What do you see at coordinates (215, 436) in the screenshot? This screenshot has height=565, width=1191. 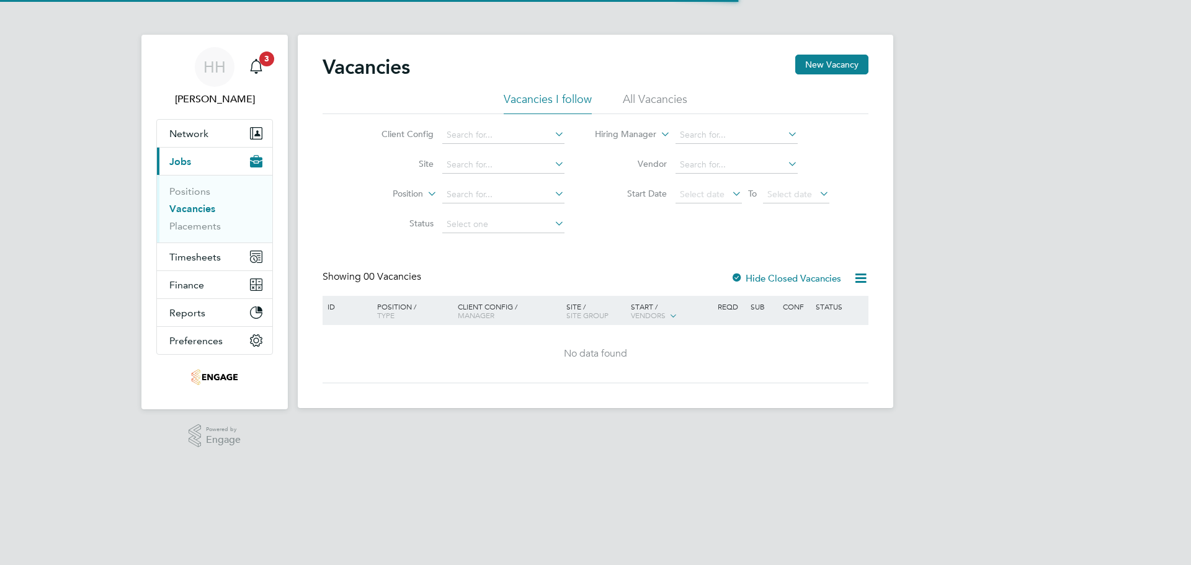 I see `a: Powered byEngage` at bounding box center [215, 436].